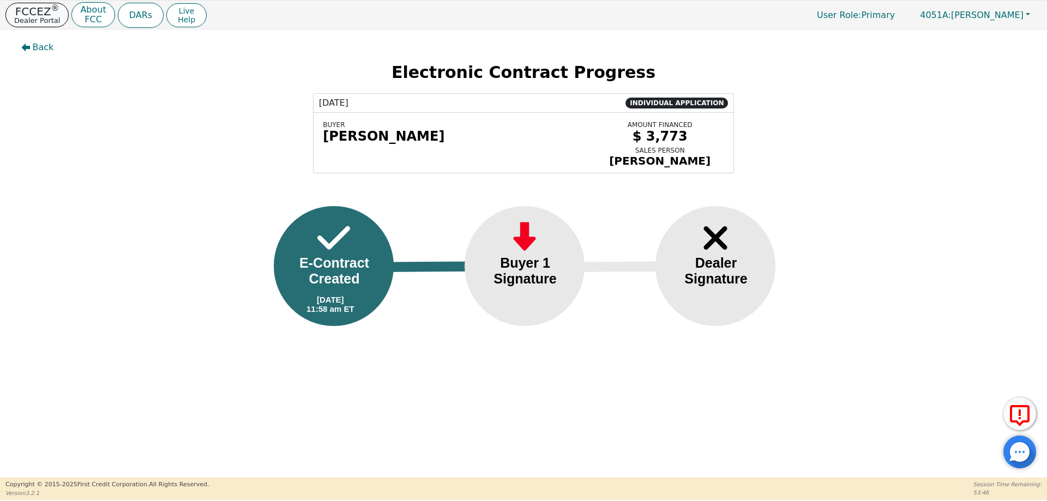 The width and height of the screenshot is (1047, 501). What do you see at coordinates (935, 15) in the screenshot?
I see `span: 4051A:` at bounding box center [935, 15].